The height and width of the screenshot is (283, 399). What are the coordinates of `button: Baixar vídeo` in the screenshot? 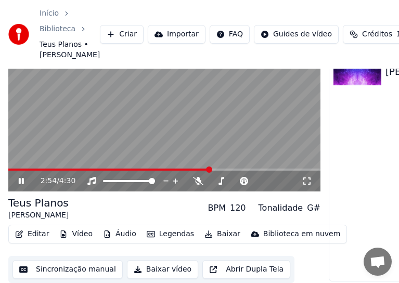 It's located at (162, 269).